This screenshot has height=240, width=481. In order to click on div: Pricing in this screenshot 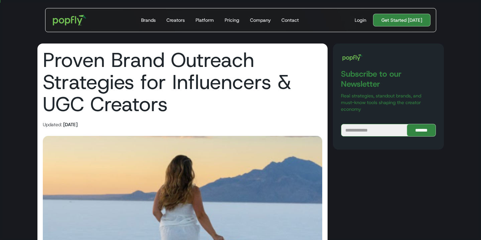, I will do `click(232, 20)`.